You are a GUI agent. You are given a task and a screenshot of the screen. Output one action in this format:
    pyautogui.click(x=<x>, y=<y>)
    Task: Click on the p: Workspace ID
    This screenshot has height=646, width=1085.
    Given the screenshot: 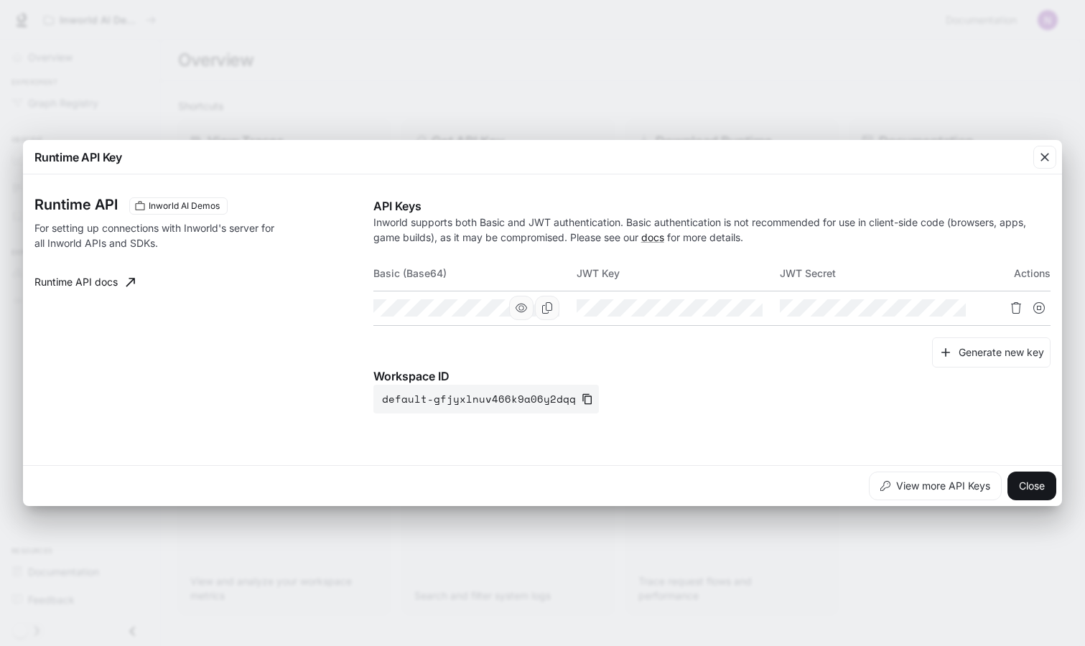 What is the action you would take?
    pyautogui.click(x=711, y=376)
    